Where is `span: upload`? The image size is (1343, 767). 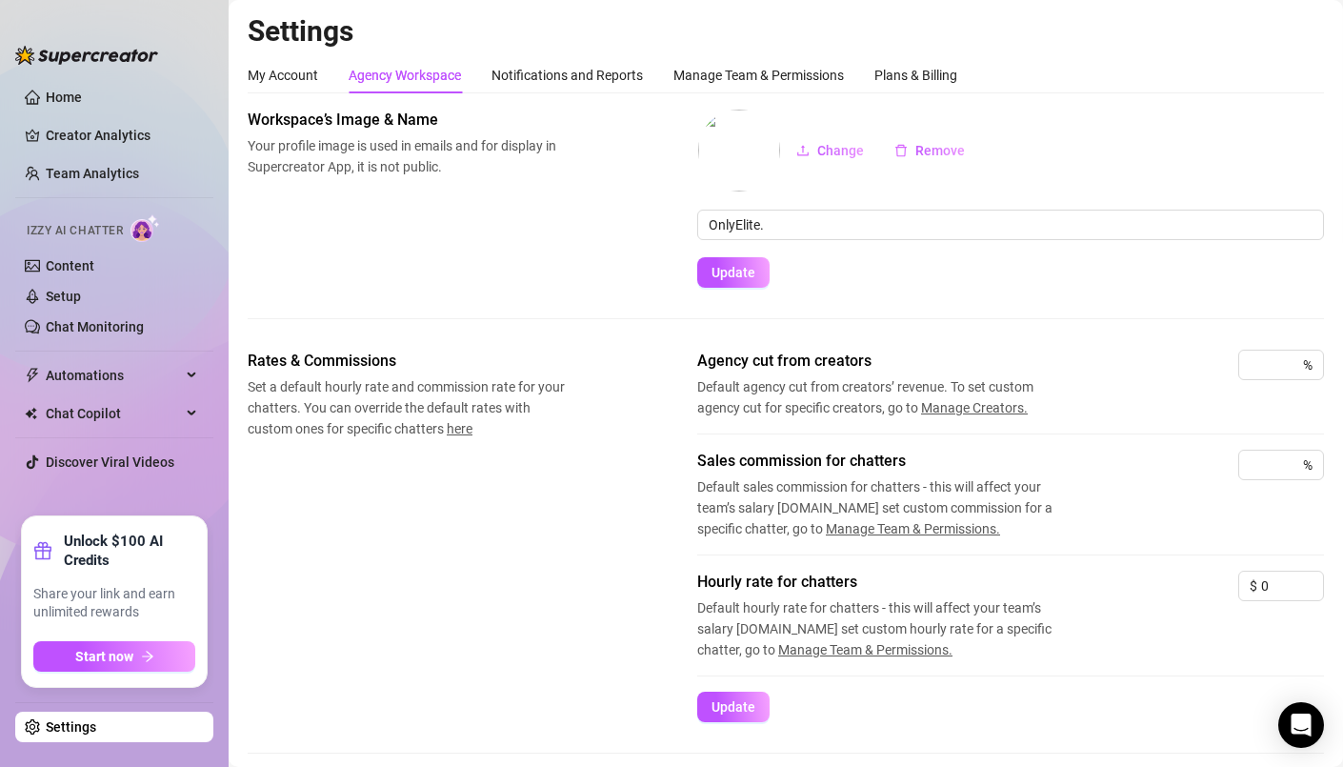 span: upload is located at coordinates (803, 151).